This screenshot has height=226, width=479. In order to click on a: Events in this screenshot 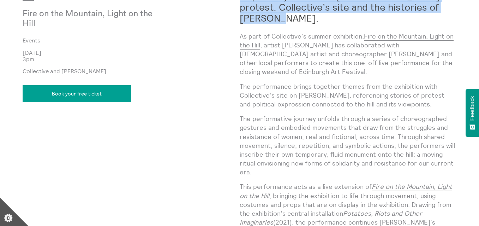, I will do `click(125, 40)`.